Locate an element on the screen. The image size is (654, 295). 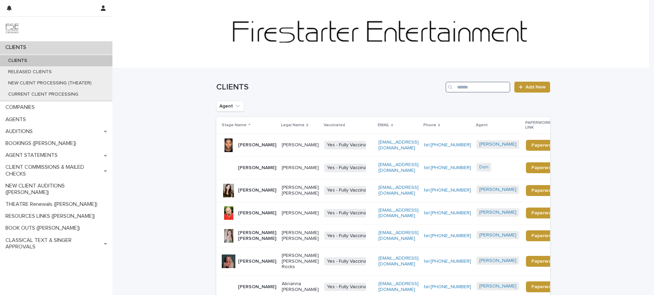
input: Search is located at coordinates (478, 87).